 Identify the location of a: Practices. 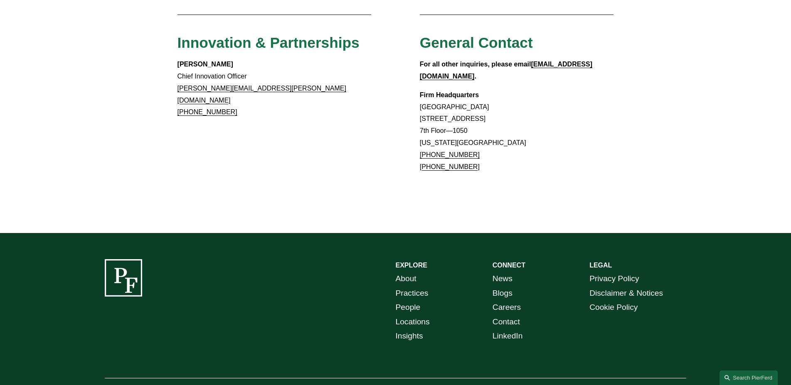
(412, 293).